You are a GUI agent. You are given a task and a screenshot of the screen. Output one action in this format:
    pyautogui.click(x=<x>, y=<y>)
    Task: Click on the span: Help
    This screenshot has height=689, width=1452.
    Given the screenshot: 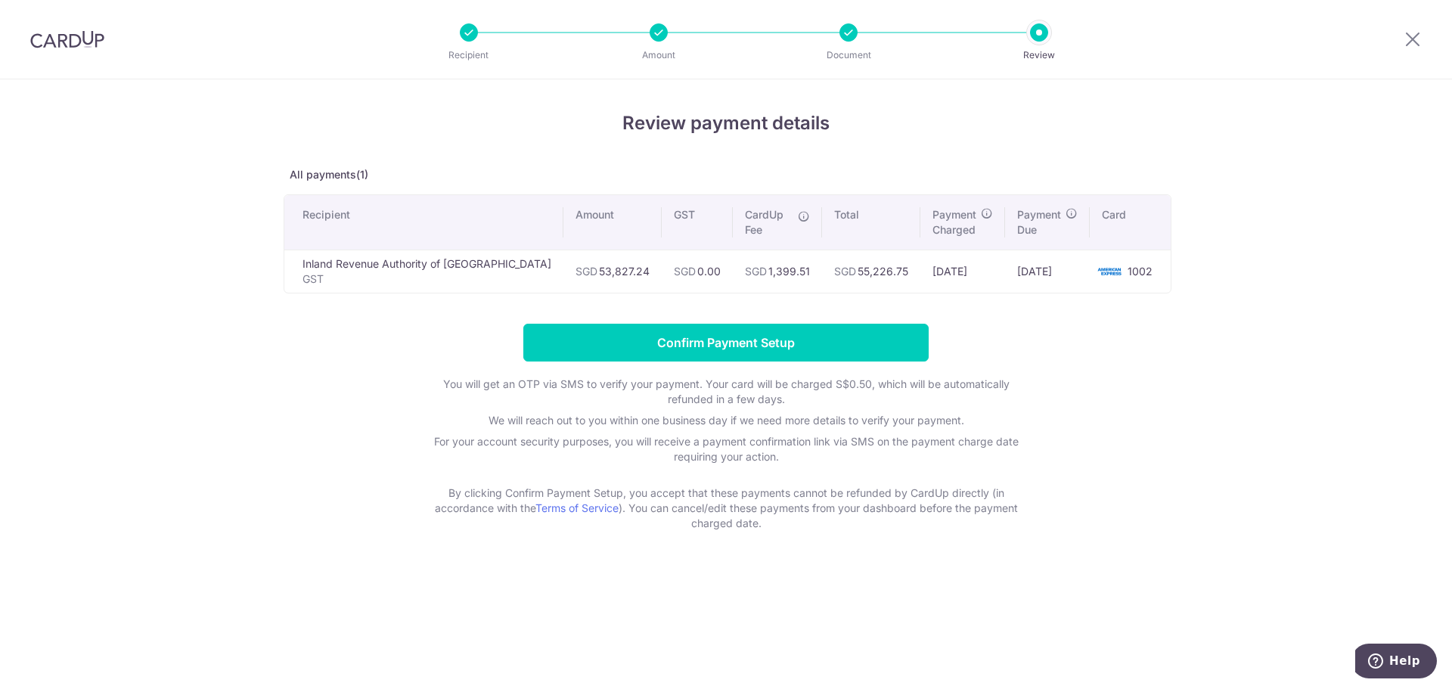 What is the action you would take?
    pyautogui.click(x=49, y=17)
    